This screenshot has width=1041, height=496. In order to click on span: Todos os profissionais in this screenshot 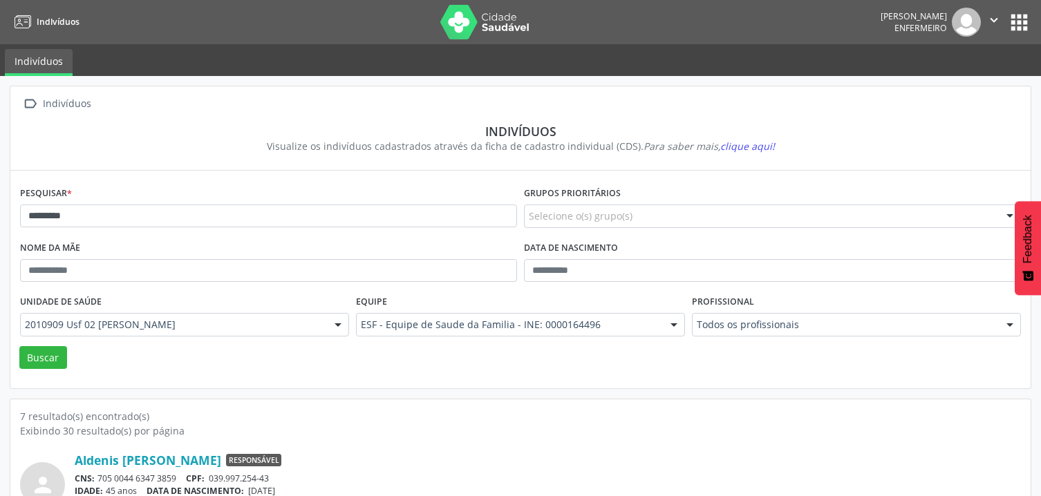, I will do `click(844, 325)`.